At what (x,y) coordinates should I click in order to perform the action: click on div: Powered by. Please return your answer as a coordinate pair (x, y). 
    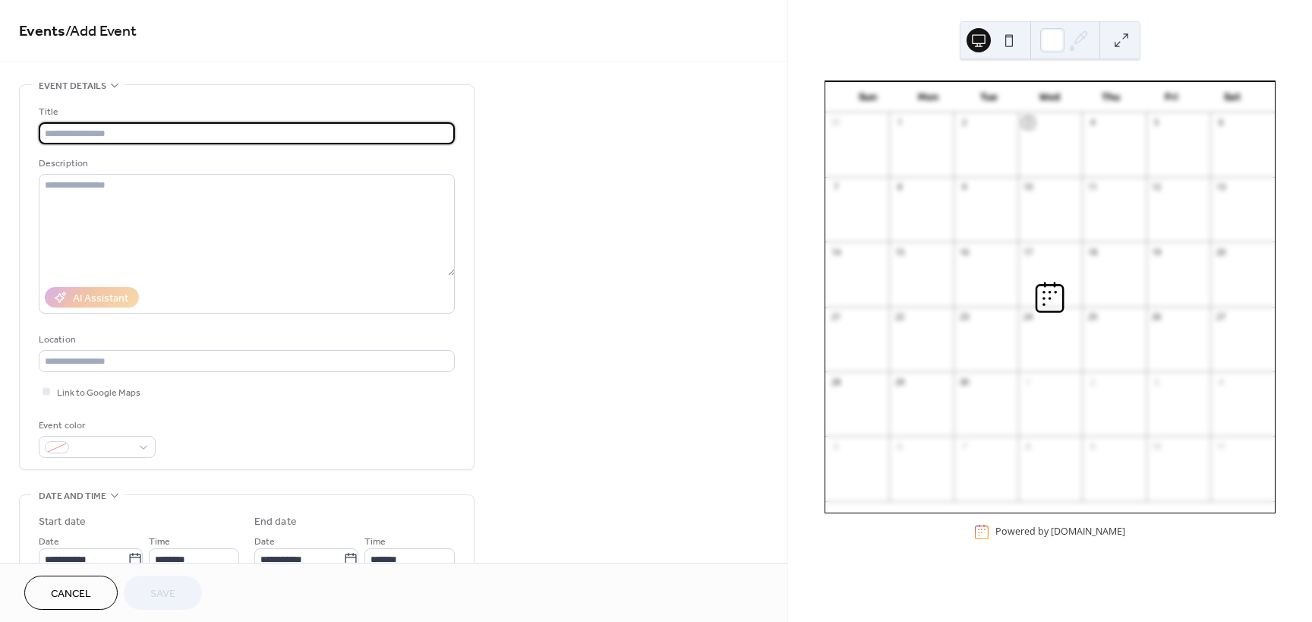
    Looking at the image, I should click on (1060, 532).